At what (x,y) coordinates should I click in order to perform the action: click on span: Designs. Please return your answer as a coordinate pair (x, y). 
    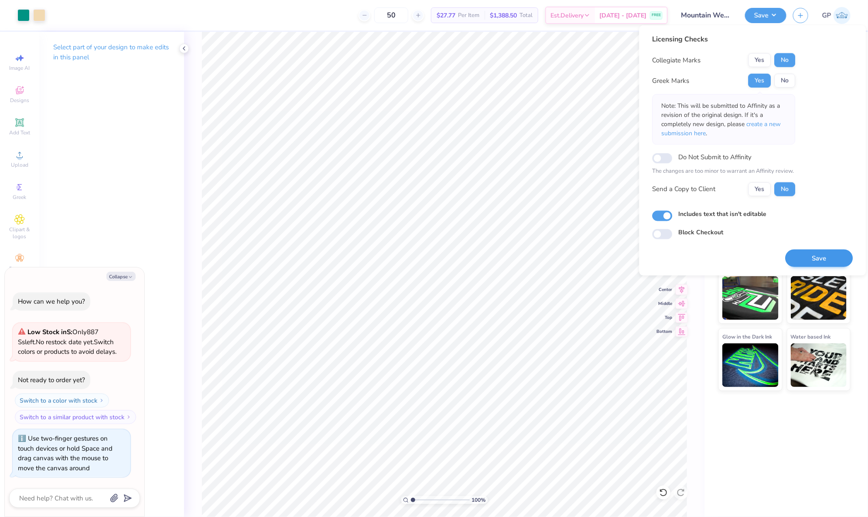
    Looking at the image, I should click on (20, 100).